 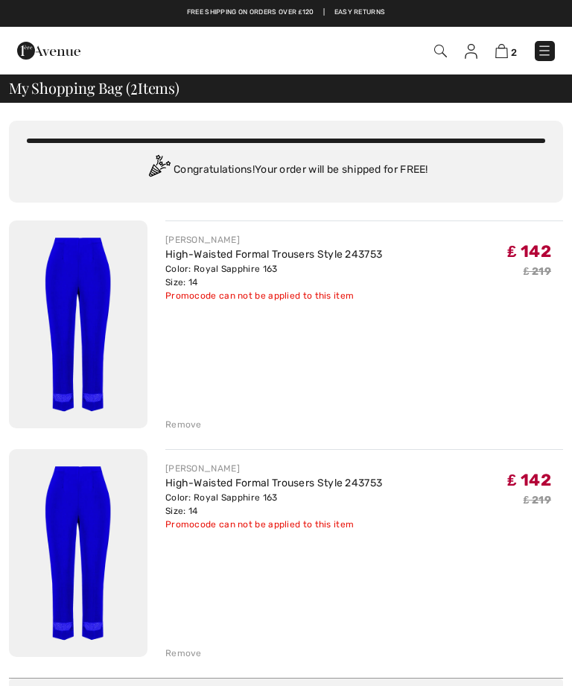 What do you see at coordinates (505, 51) in the screenshot?
I see `a: 2` at bounding box center [505, 51].